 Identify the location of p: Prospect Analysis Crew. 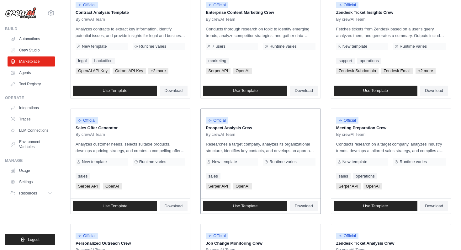
(260, 128).